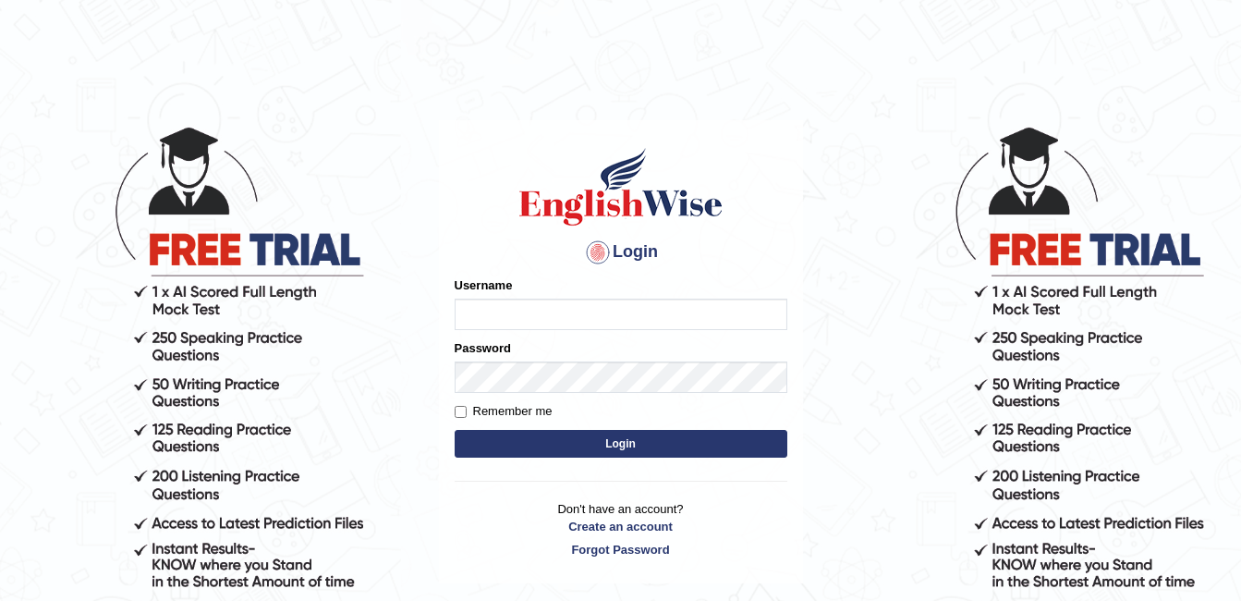 The image size is (1241, 601). What do you see at coordinates (621, 444) in the screenshot?
I see `button: Login` at bounding box center [621, 444].